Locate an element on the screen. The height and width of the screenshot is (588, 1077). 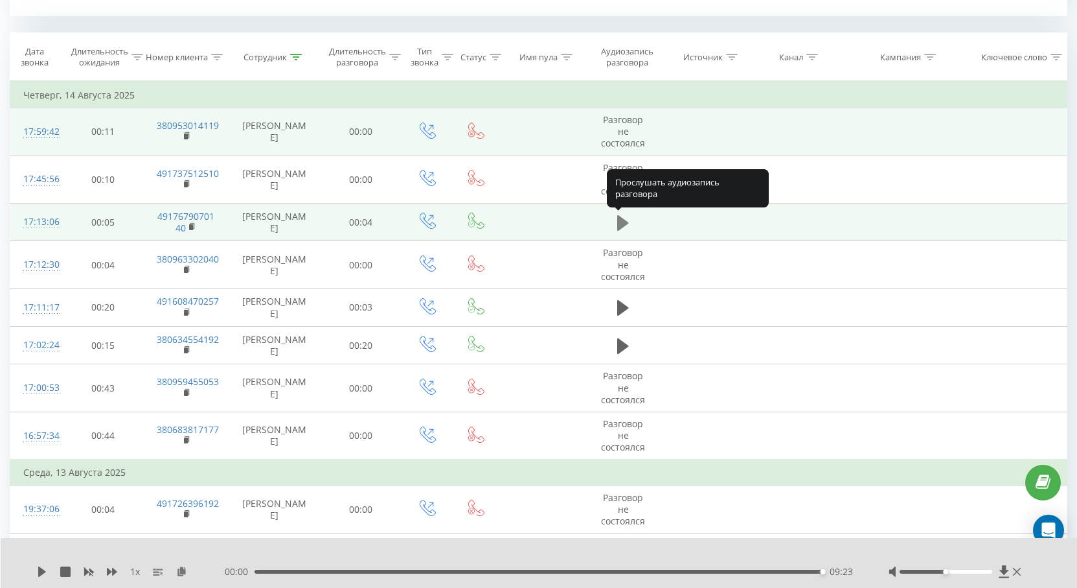
div: Канал is located at coordinates (791, 57).